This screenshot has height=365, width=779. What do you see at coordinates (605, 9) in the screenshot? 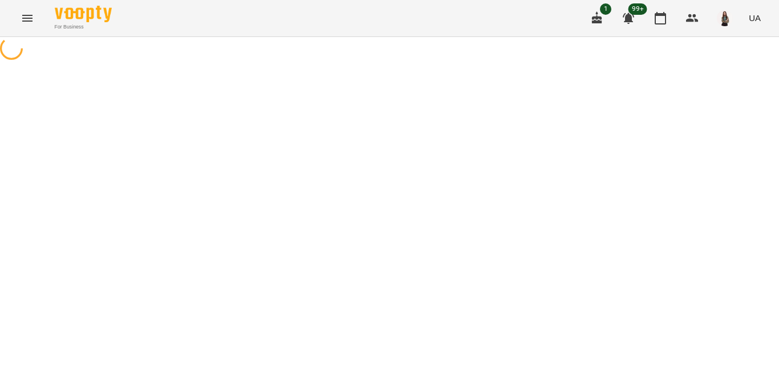
I see `span: 1` at bounding box center [605, 9].